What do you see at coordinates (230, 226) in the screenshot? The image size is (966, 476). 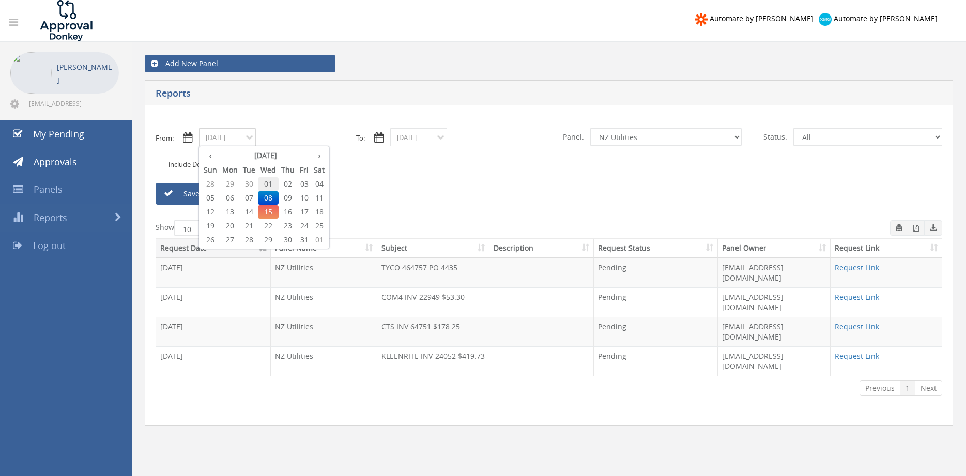 I see `span: 20` at bounding box center [230, 226].